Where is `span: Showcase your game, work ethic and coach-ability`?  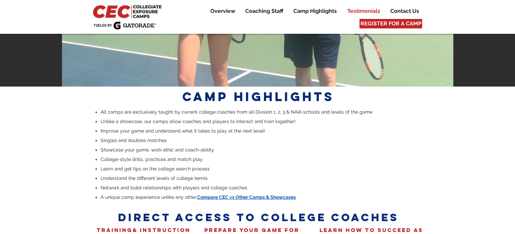 span: Showcase your game, work ethic and coach-ability is located at coordinates (157, 150).